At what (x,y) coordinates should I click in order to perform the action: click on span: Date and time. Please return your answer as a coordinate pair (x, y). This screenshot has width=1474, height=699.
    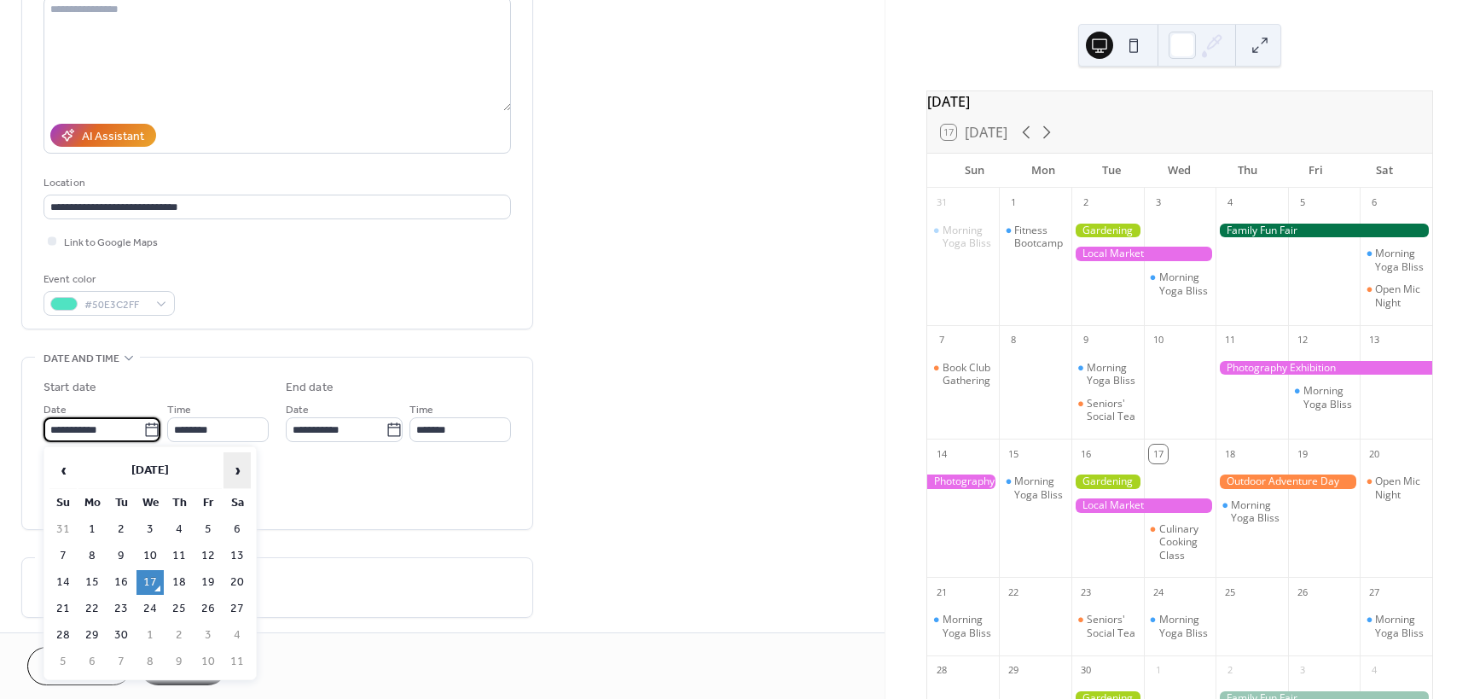
    Looking at the image, I should click on (81, 358).